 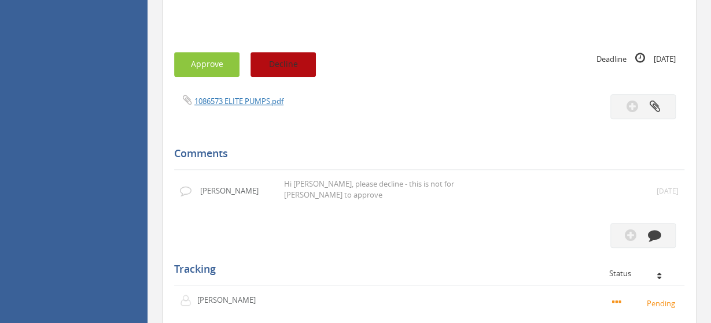 What do you see at coordinates (189, 301) in the screenshot?
I see `img: user-icon.png` at bounding box center [189, 301].